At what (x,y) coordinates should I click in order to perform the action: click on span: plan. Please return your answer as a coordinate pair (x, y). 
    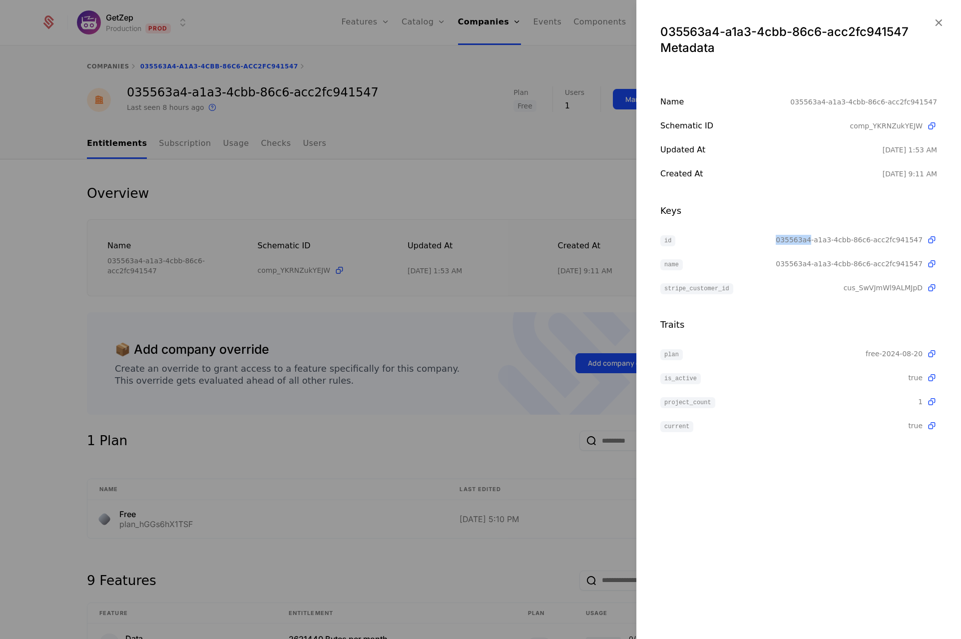
    Looking at the image, I should click on (671, 355).